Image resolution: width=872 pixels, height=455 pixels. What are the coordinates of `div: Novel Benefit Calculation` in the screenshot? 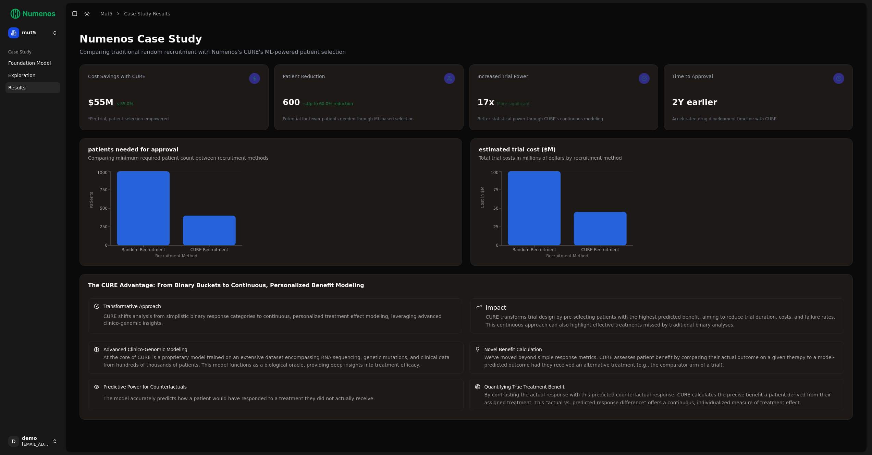 It's located at (662, 350).